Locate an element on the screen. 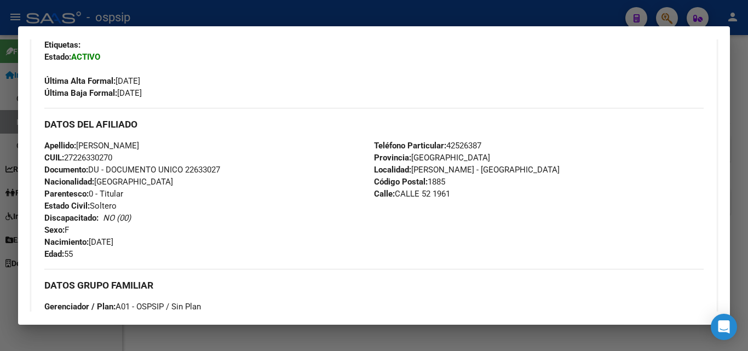 The width and height of the screenshot is (748, 351). span: CALLE 52 1961 is located at coordinates (412, 194).